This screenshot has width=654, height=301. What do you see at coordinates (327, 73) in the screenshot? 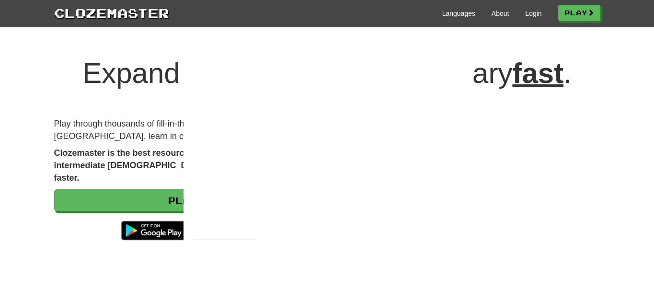
I see `h1: Expand your Icelandic vocabulary .` at bounding box center [327, 73].